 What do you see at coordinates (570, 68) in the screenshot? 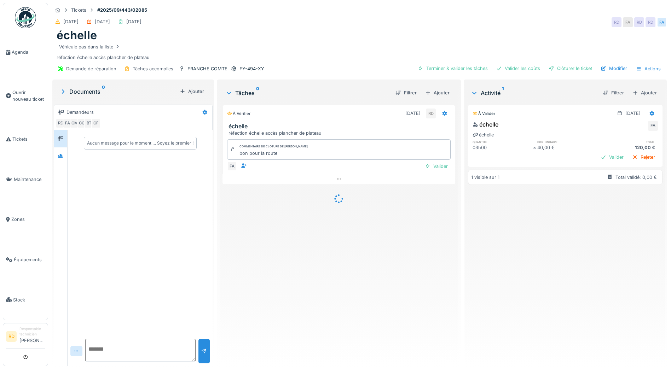
I see `div: Clôturer le ticket` at bounding box center [570, 68].